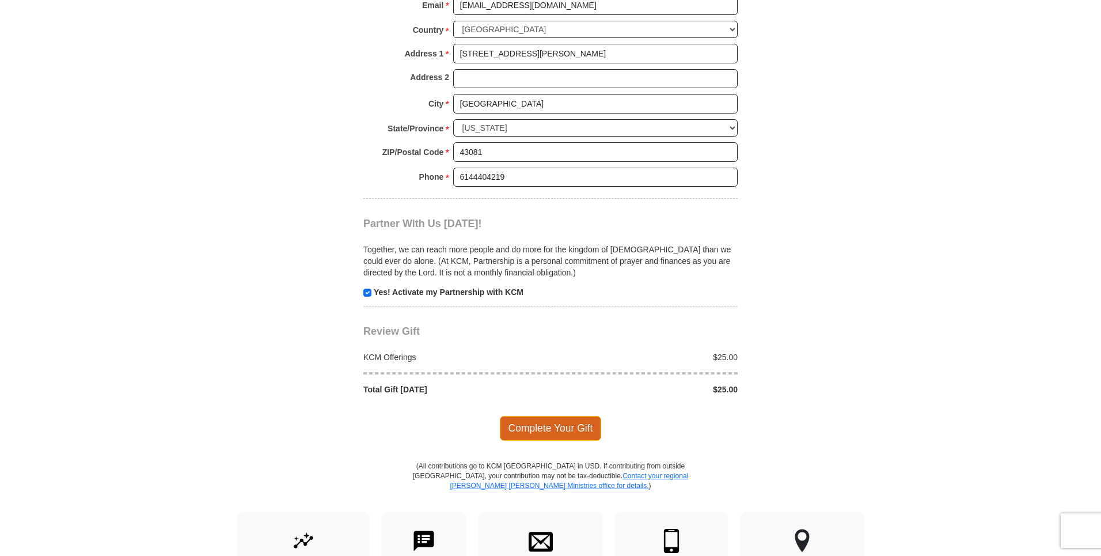  I want to click on img: other-region, so click(802, 541).